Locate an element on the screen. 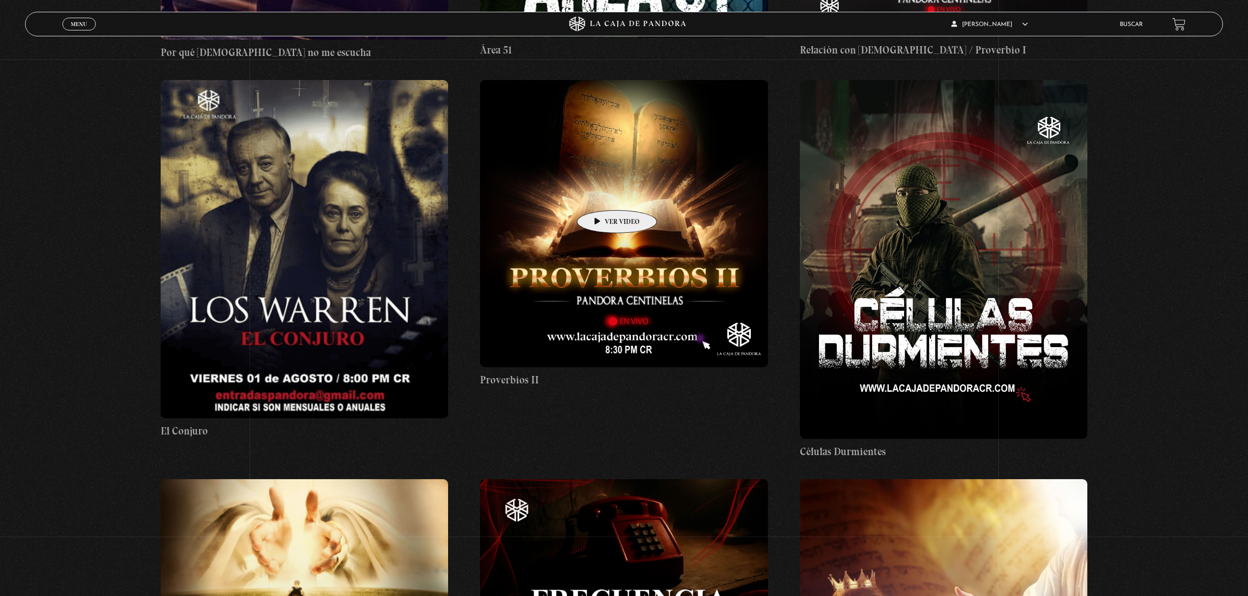  h4: Área 51 is located at coordinates (623, 50).